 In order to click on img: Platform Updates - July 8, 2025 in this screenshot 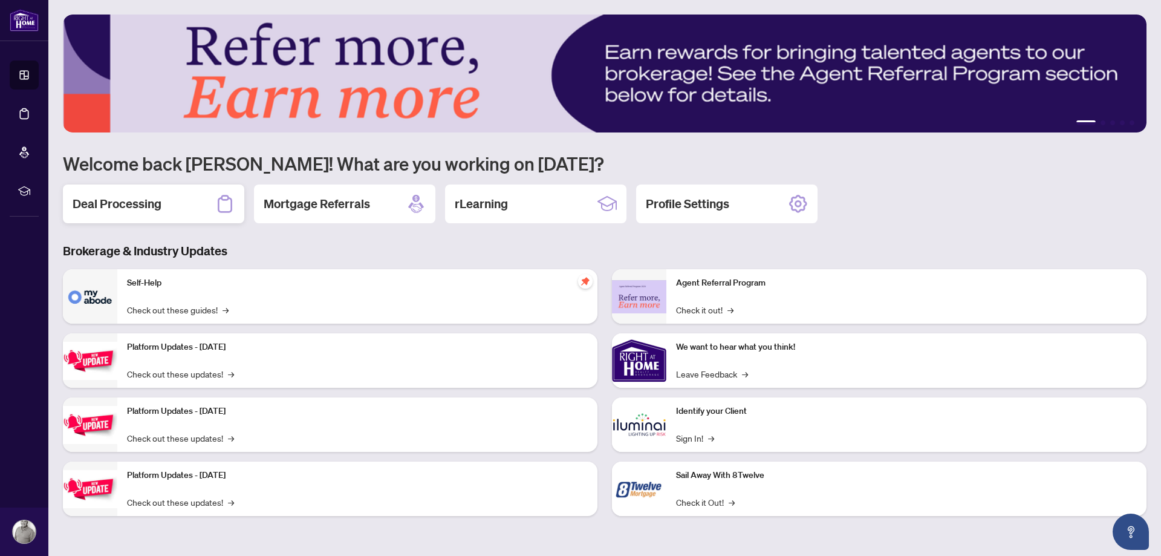, I will do `click(90, 424)`.